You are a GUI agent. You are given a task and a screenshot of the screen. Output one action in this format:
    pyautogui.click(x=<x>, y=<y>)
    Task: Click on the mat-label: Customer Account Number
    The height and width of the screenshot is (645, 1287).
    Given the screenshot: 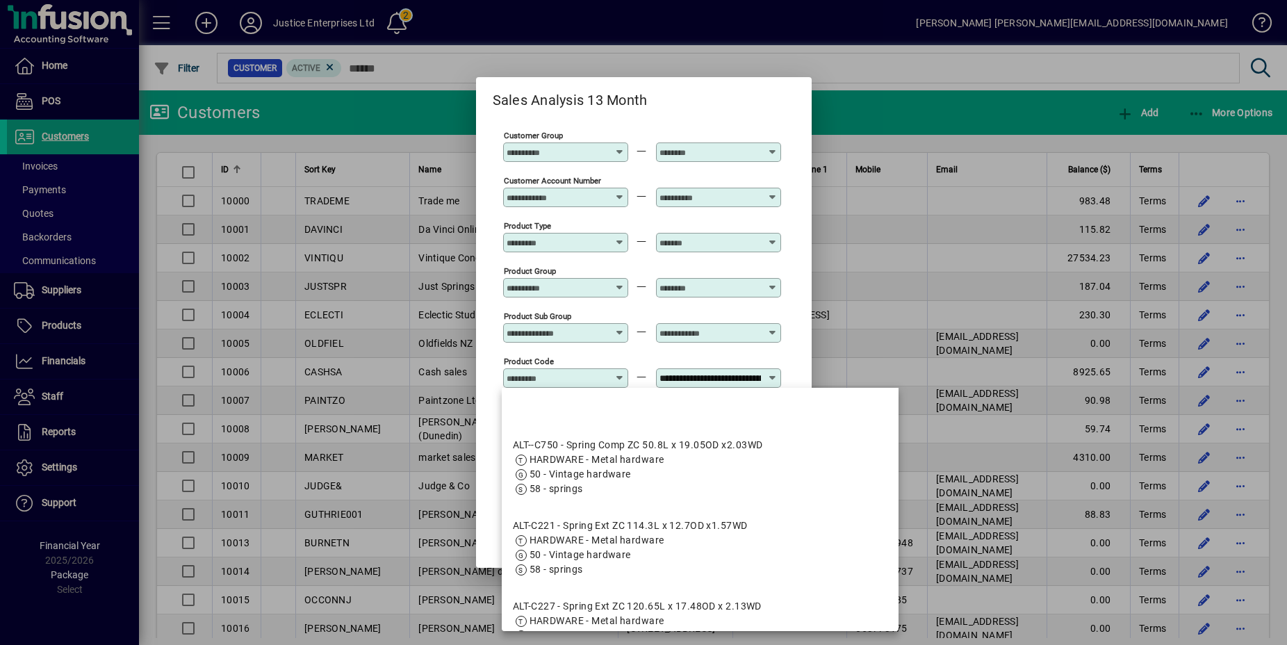 What is the action you would take?
    pyautogui.click(x=552, y=181)
    